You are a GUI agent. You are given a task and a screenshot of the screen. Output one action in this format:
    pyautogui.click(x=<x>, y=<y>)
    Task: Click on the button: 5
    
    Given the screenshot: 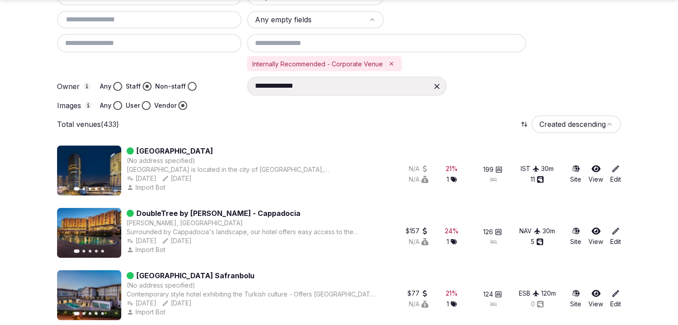 What is the action you would take?
    pyautogui.click(x=537, y=242)
    